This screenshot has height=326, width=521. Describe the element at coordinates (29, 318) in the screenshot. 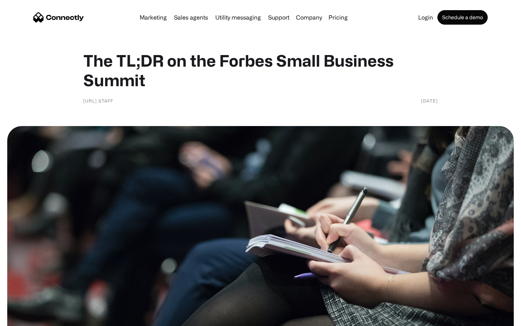

I see `ul: Language list` at that location.